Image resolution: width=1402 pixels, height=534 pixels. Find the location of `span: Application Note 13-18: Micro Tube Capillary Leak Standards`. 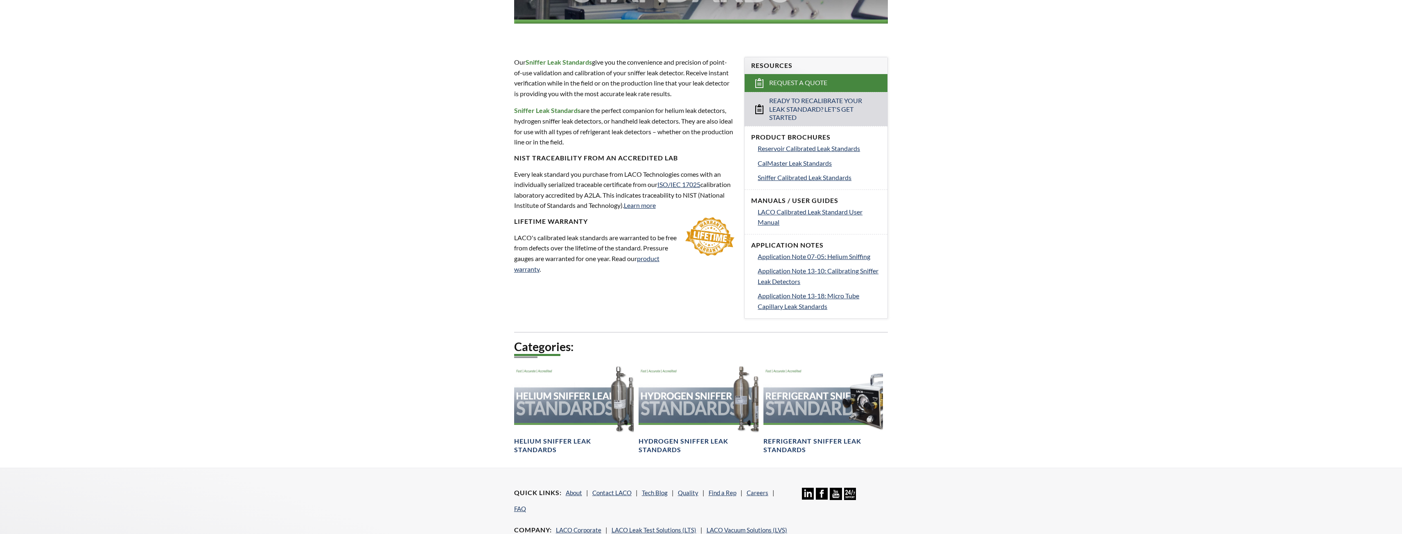

span: Application Note 13-18: Micro Tube Capillary Leak Standards is located at coordinates (808, 301).